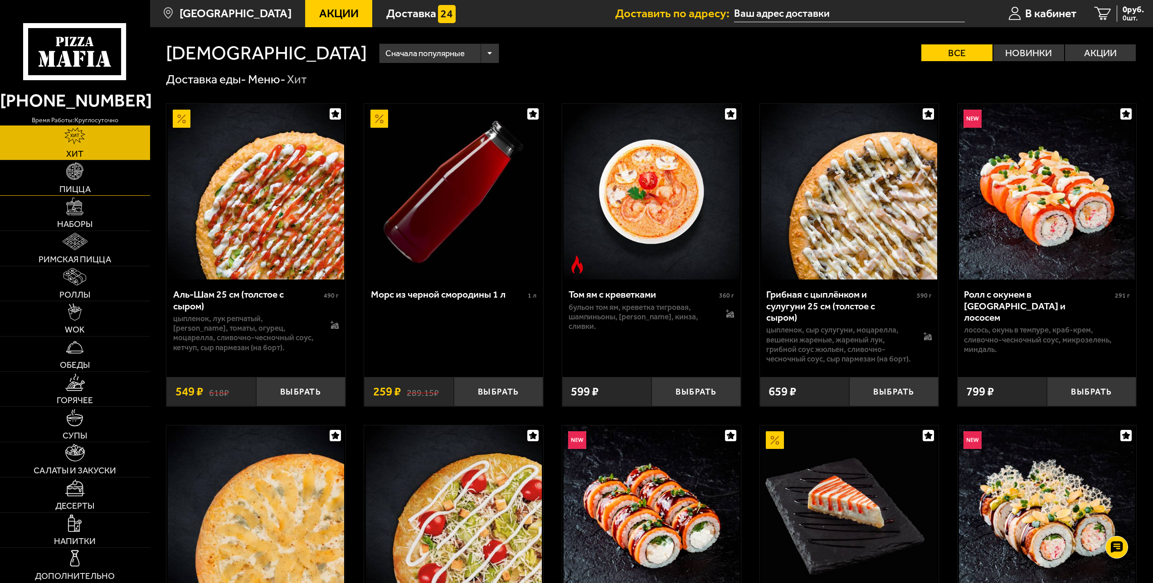 The height and width of the screenshot is (583, 1153). What do you see at coordinates (1133, 10) in the screenshot?
I see `span: 0 руб.` at bounding box center [1133, 10].